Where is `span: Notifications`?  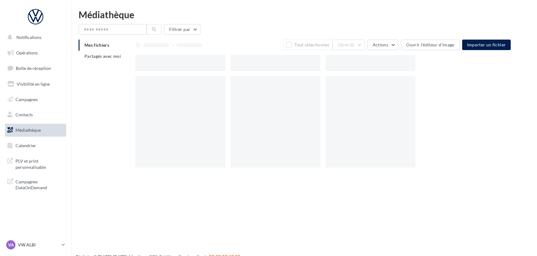
span: Notifications is located at coordinates (29, 37).